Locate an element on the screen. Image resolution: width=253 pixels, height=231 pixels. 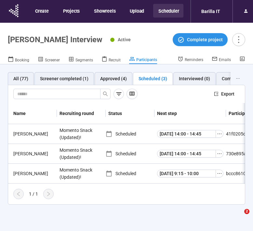
a: Participants is located at coordinates (143, 60).